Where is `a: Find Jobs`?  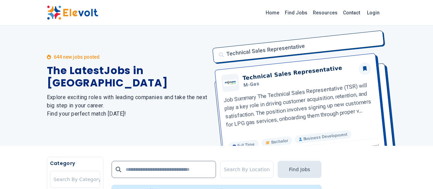 a: Find Jobs is located at coordinates (296, 13).